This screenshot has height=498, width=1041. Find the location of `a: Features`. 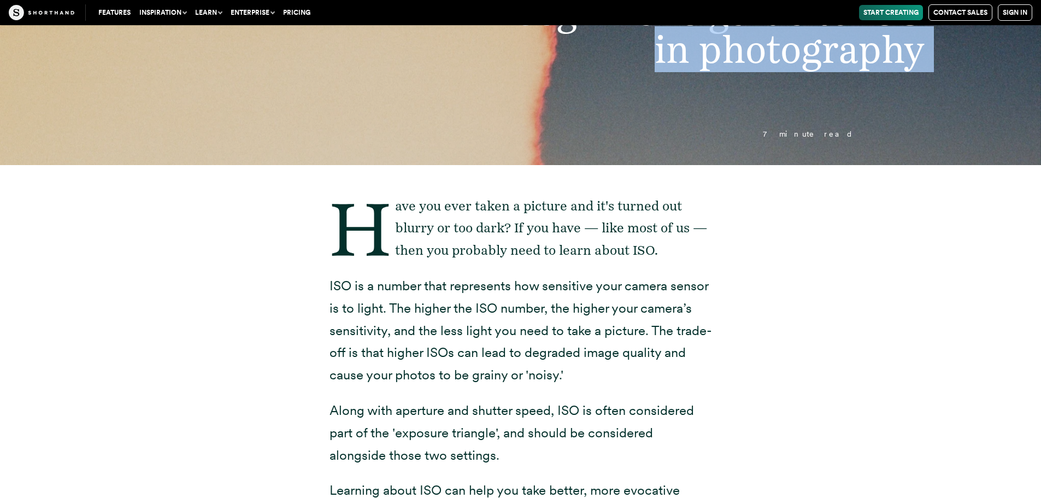

a: Features is located at coordinates (114, 13).